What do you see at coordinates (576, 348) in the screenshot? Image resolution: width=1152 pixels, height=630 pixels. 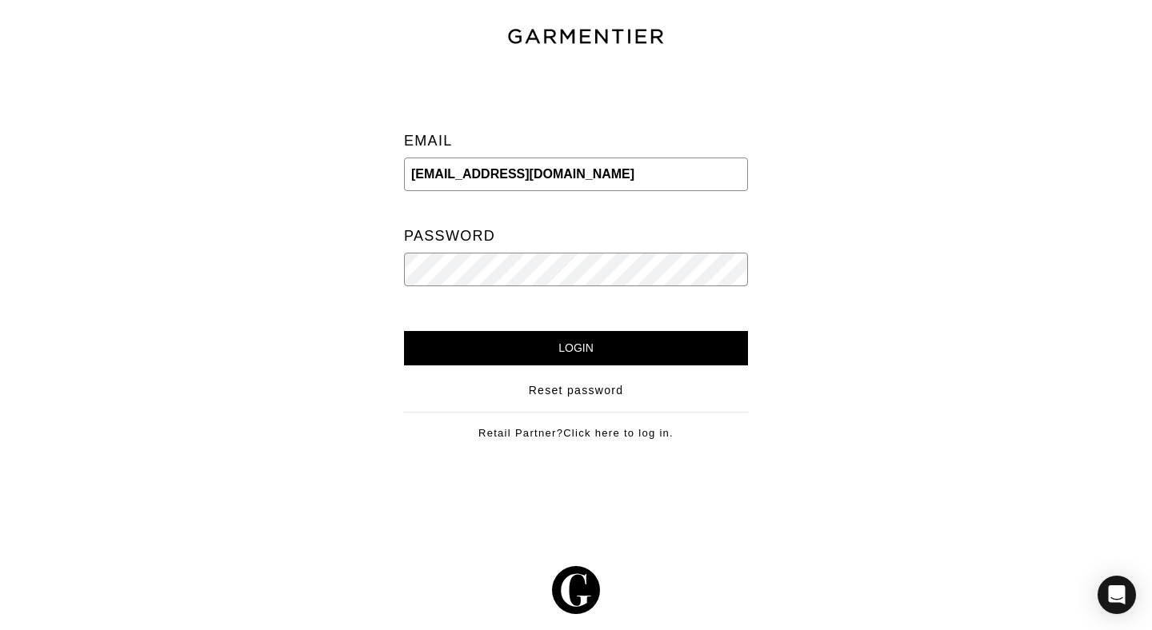 I see `input: Login` at bounding box center [576, 348].